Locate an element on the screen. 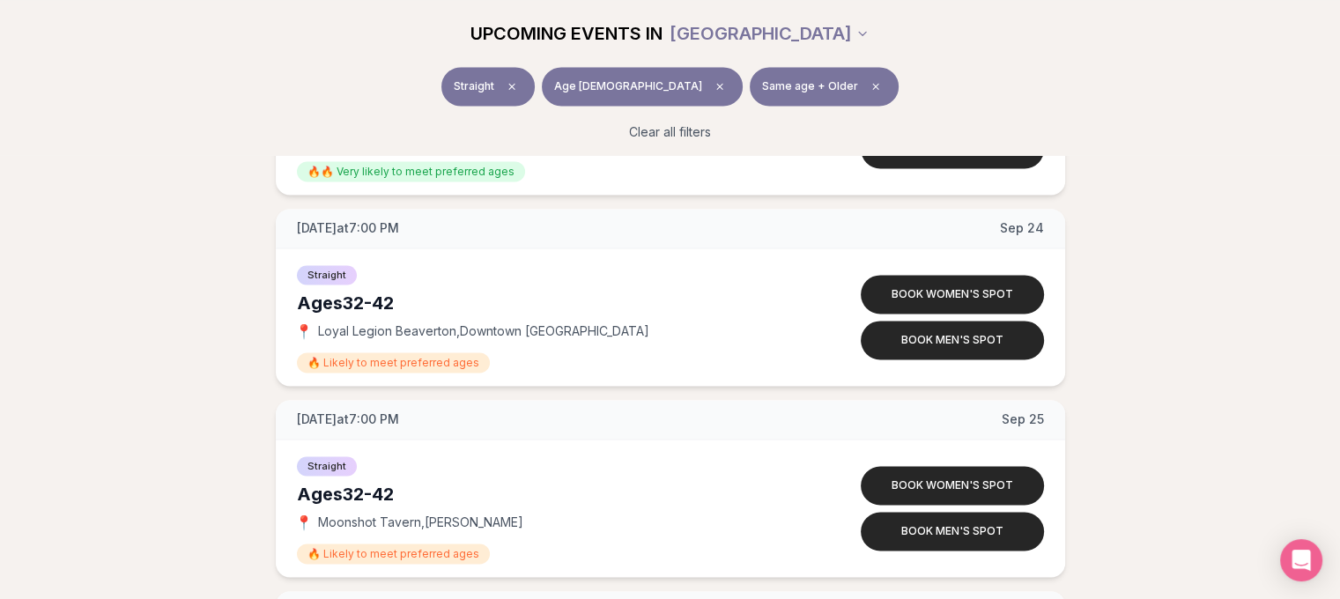 This screenshot has width=1340, height=599. span: Clear preference is located at coordinates (876, 86).